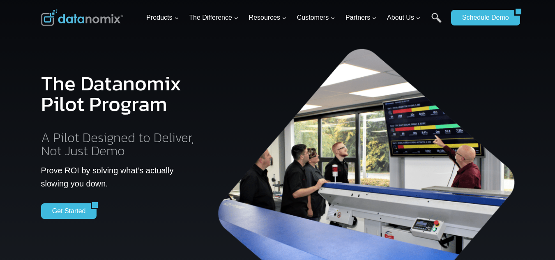  What do you see at coordinates (82, 18) in the screenshot?
I see `img: Datanomix` at bounding box center [82, 18].